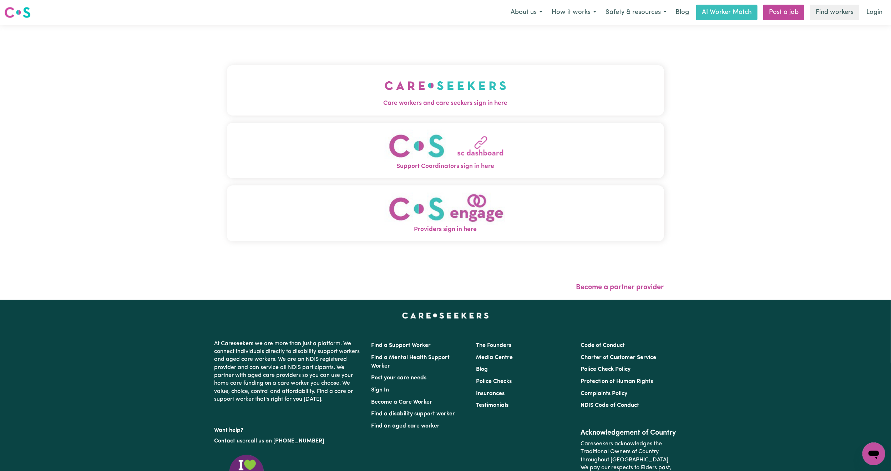  I want to click on p: or, so click(289, 441).